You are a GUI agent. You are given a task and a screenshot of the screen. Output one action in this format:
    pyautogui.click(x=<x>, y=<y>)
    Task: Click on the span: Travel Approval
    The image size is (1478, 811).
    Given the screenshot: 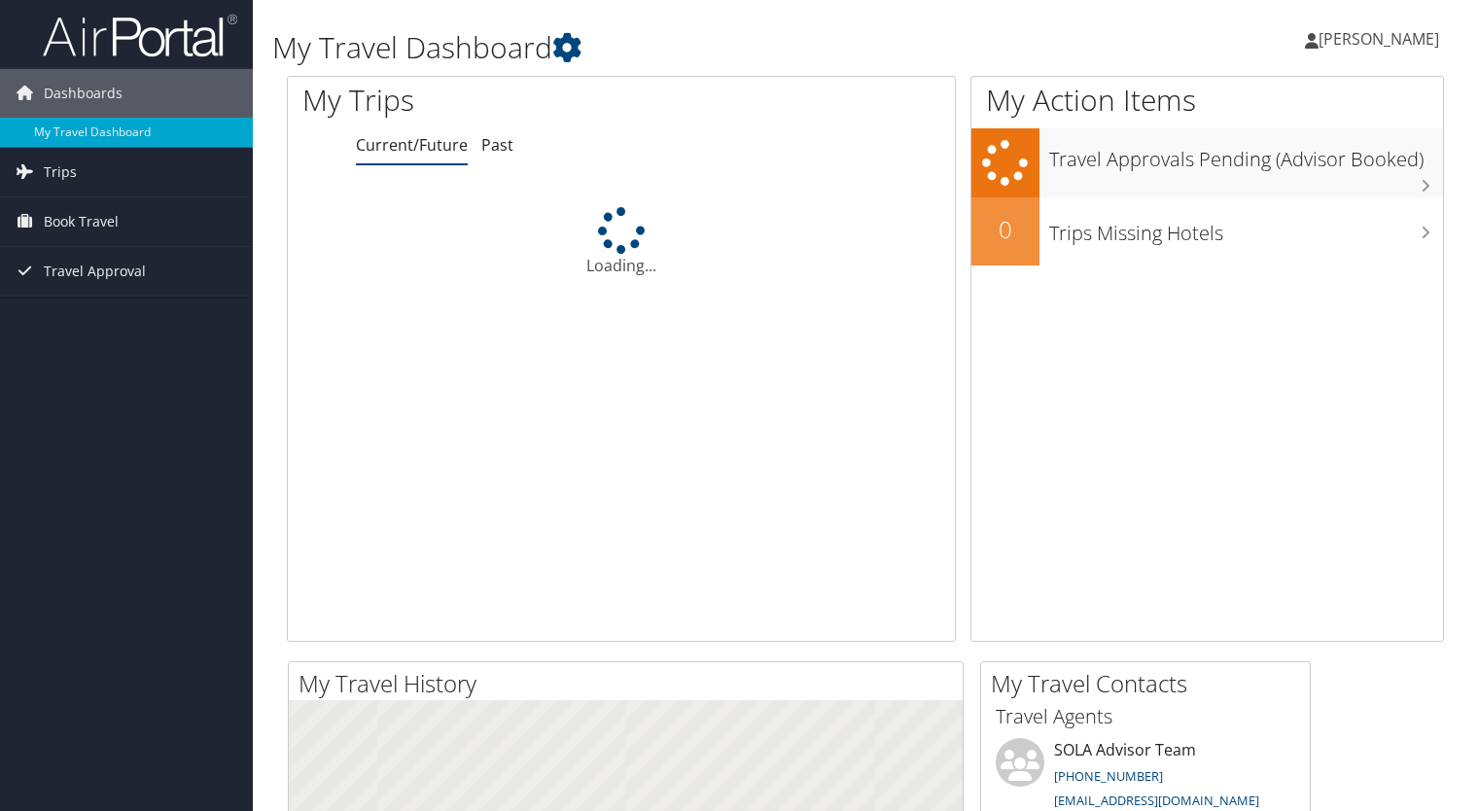 What is the action you would take?
    pyautogui.click(x=94, y=271)
    